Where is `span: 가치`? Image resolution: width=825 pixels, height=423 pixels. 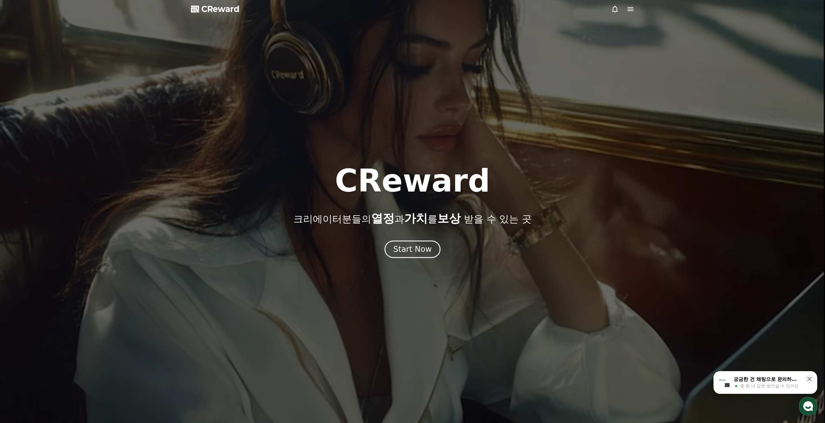 span: 가치 is located at coordinates (416, 218).